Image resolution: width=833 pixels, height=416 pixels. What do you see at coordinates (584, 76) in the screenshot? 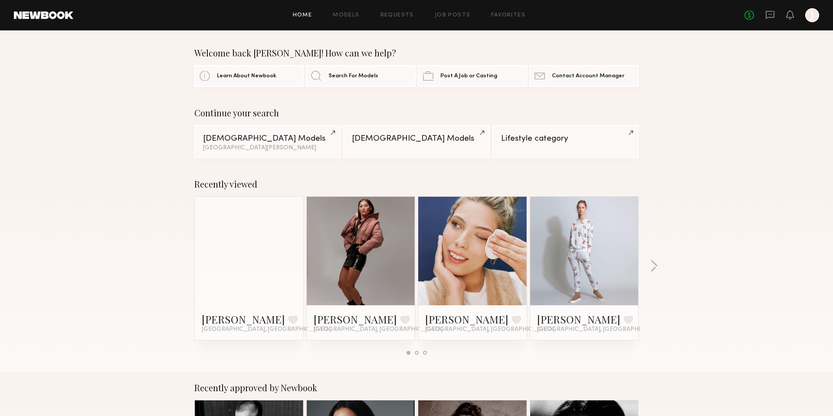
I see `a: Contact Account Manager` at bounding box center [584, 76].